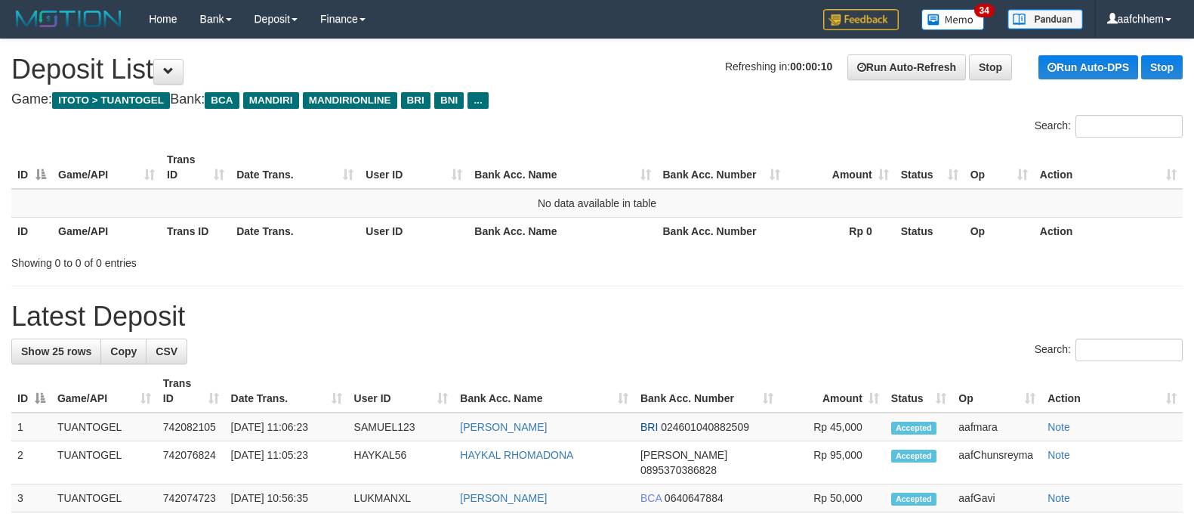 The width and height of the screenshot is (1194, 520). I want to click on th: Op, so click(999, 230).